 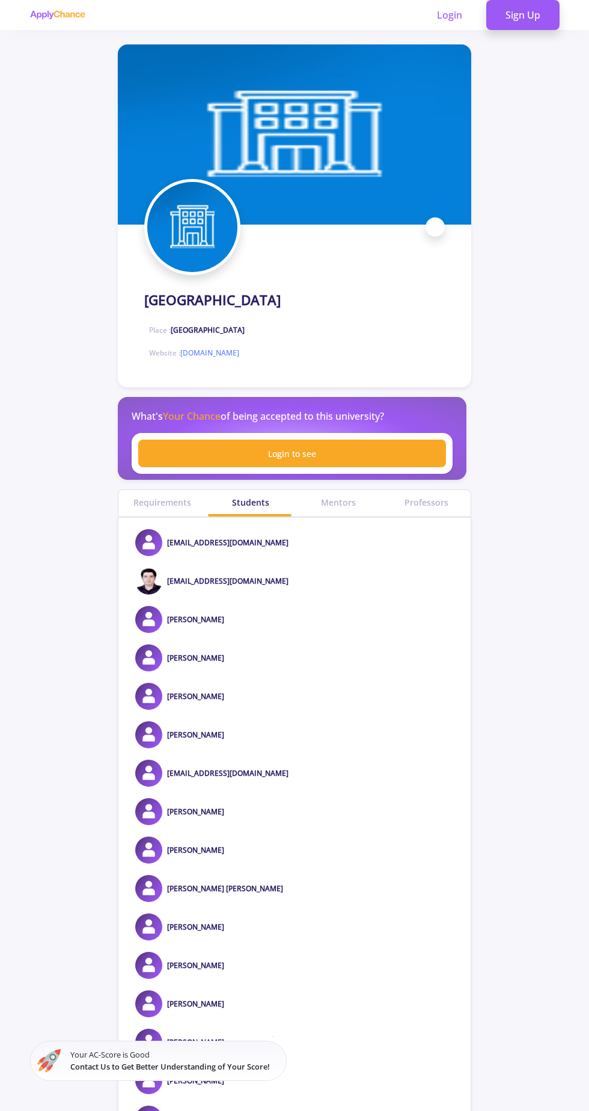 What do you see at coordinates (194, 353) in the screenshot?
I see `span: Website :` at bounding box center [194, 353].